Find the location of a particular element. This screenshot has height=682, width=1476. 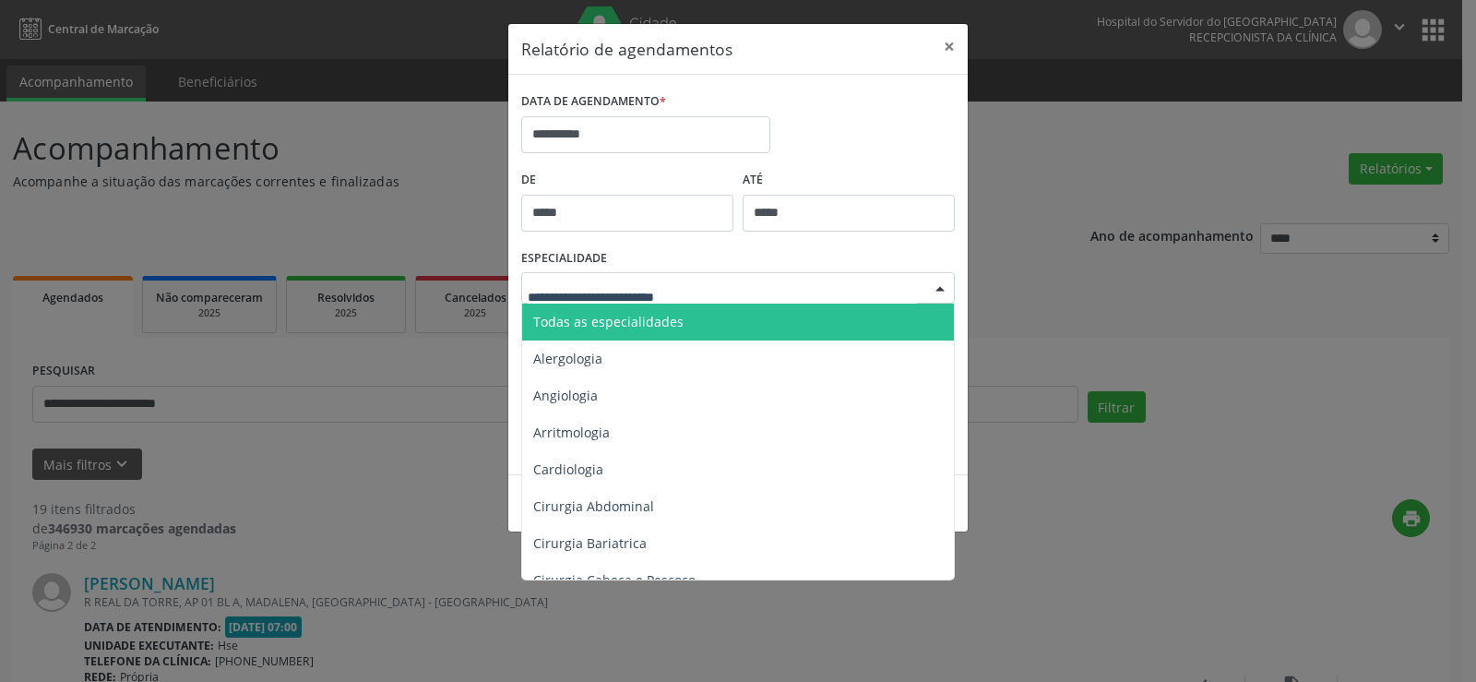

span: Cirurgia Abdominal is located at coordinates (593, 505).